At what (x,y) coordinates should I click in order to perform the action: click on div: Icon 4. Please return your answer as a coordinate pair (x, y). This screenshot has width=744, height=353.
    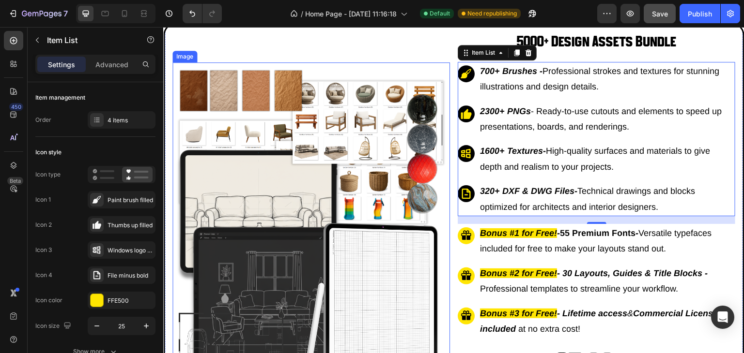
    Looking at the image, I should click on (44, 276).